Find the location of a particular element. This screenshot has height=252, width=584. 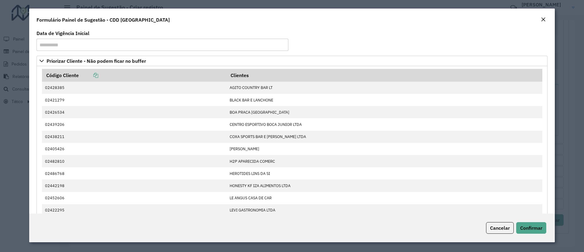

td: H2P APARECIDA COMERC is located at coordinates (385, 161).